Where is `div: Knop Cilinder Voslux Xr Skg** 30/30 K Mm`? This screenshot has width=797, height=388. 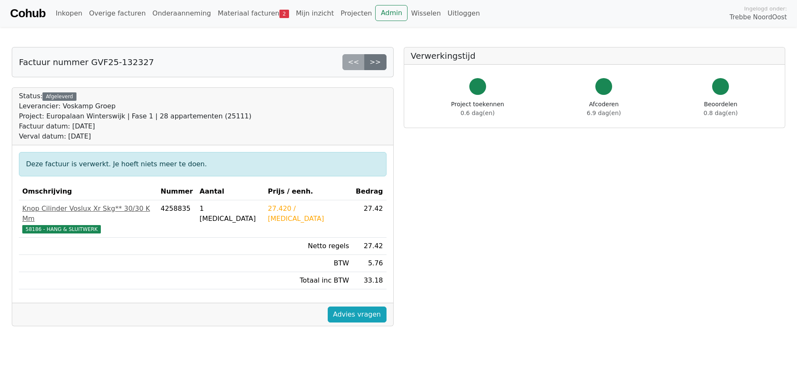
div: Knop Cilinder Voslux Xr Skg** 30/30 K Mm is located at coordinates (88, 214).